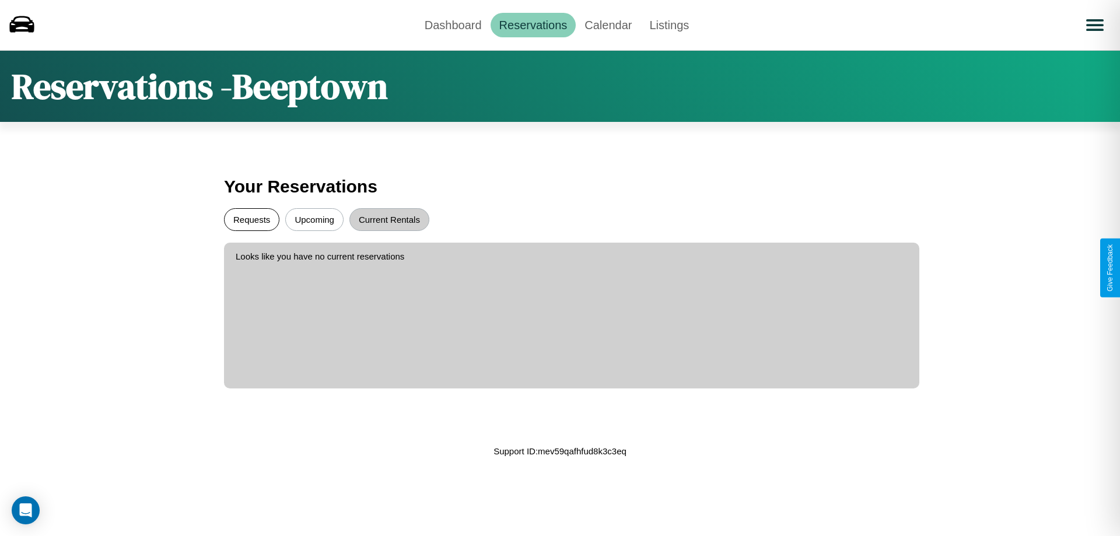  I want to click on h1: Reservations - Beeptown, so click(199, 86).